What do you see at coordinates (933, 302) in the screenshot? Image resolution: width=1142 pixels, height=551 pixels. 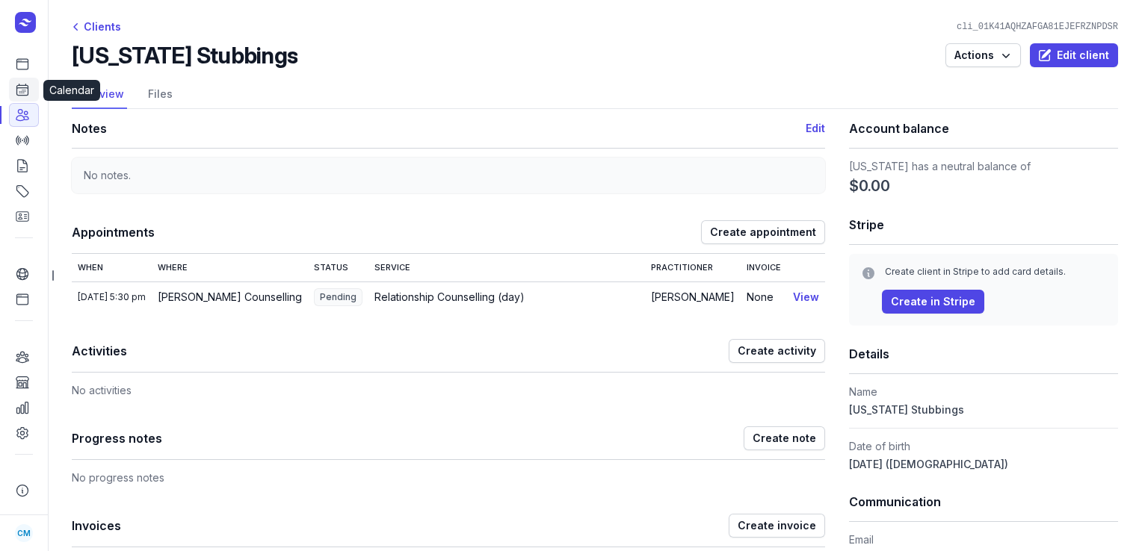 I see `button: Create in Stripe` at bounding box center [933, 302].